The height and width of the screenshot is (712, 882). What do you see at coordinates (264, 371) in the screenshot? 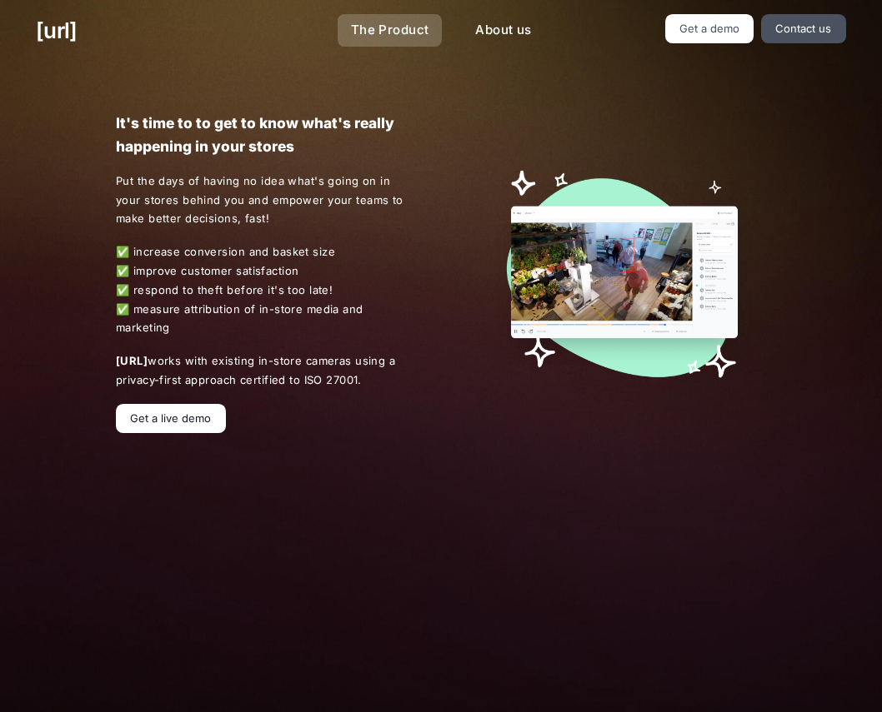
I see `span: works with existing in-store cameras using a privacy-first approach certified to ISO 27001.` at bounding box center [264, 371].